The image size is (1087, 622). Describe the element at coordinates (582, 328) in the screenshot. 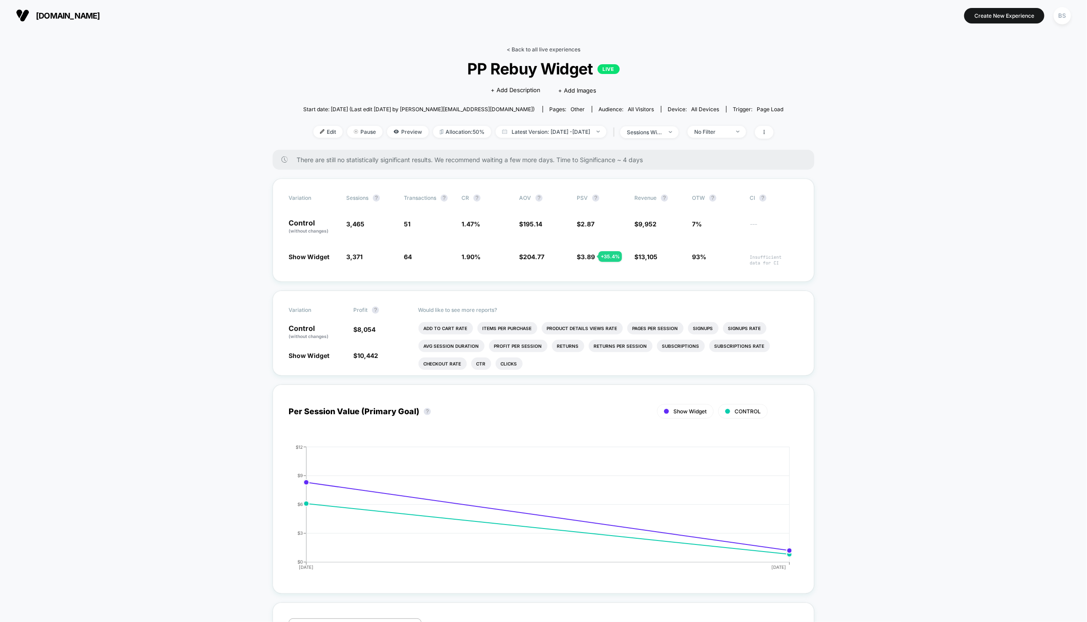

I see `li: Product Details Views Rate` at that location.